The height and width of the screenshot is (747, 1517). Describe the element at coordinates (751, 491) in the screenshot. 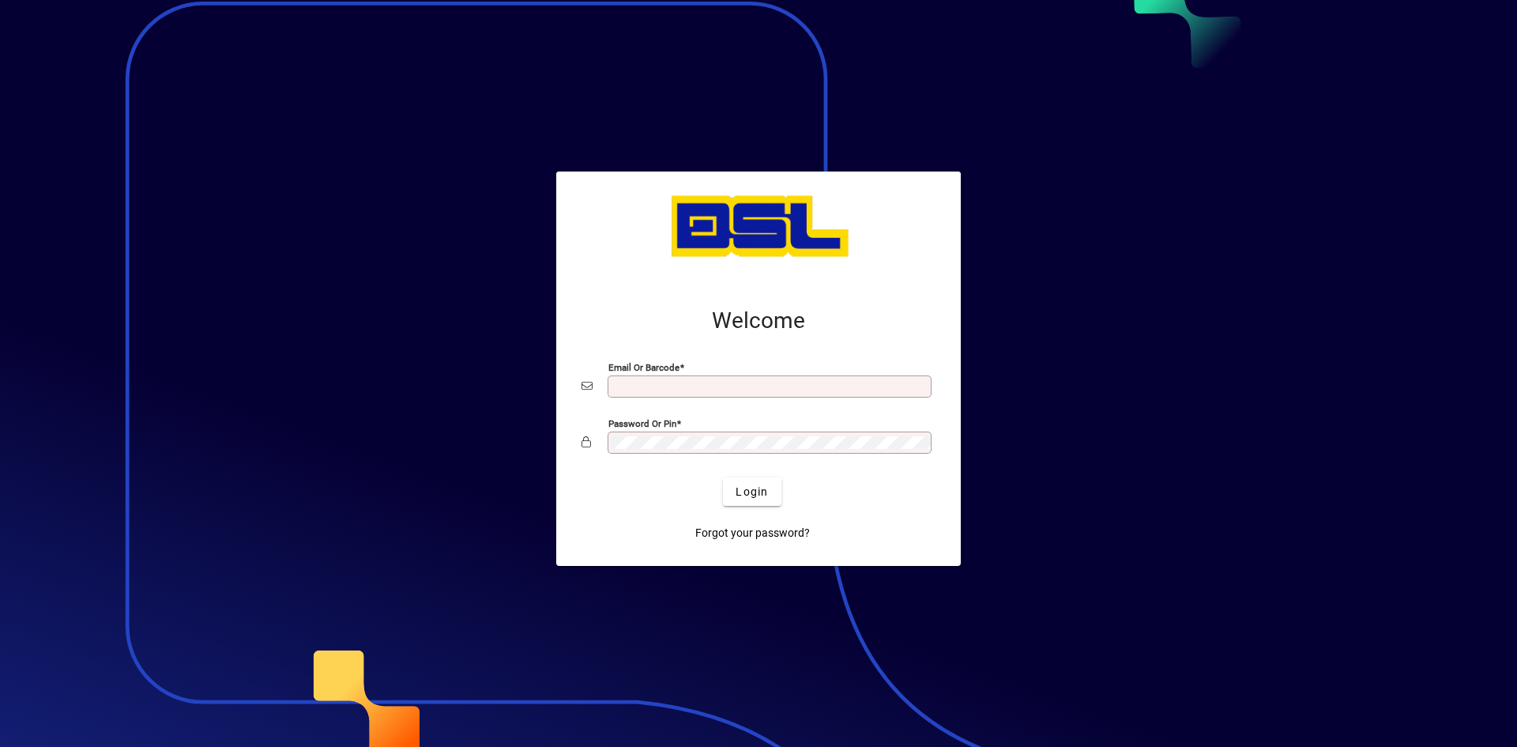

I see `button: Login` at that location.